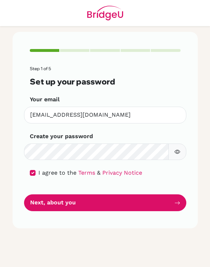 This screenshot has width=210, height=267. What do you see at coordinates (40, 68) in the screenshot?
I see `span: Step 1 of 5` at bounding box center [40, 68].